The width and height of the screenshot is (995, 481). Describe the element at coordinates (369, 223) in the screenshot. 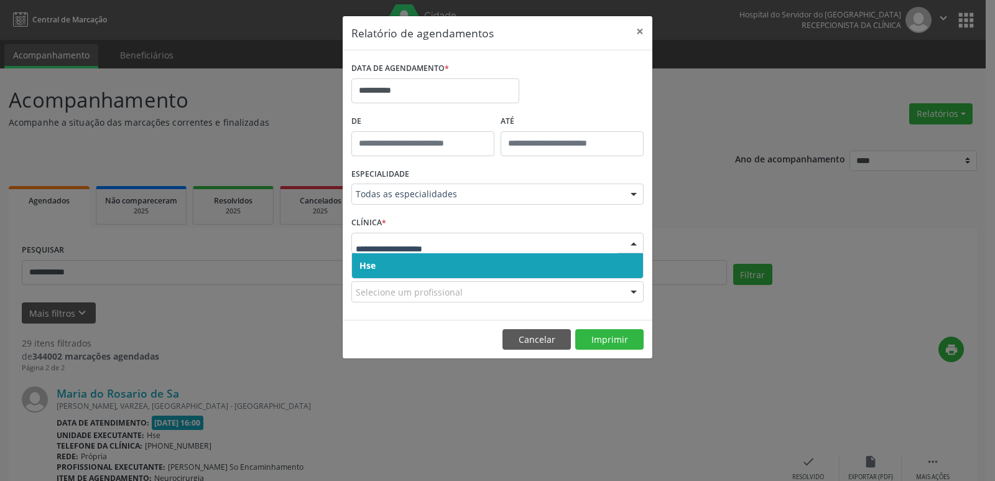

I see `label: CLÍNICA` at that location.